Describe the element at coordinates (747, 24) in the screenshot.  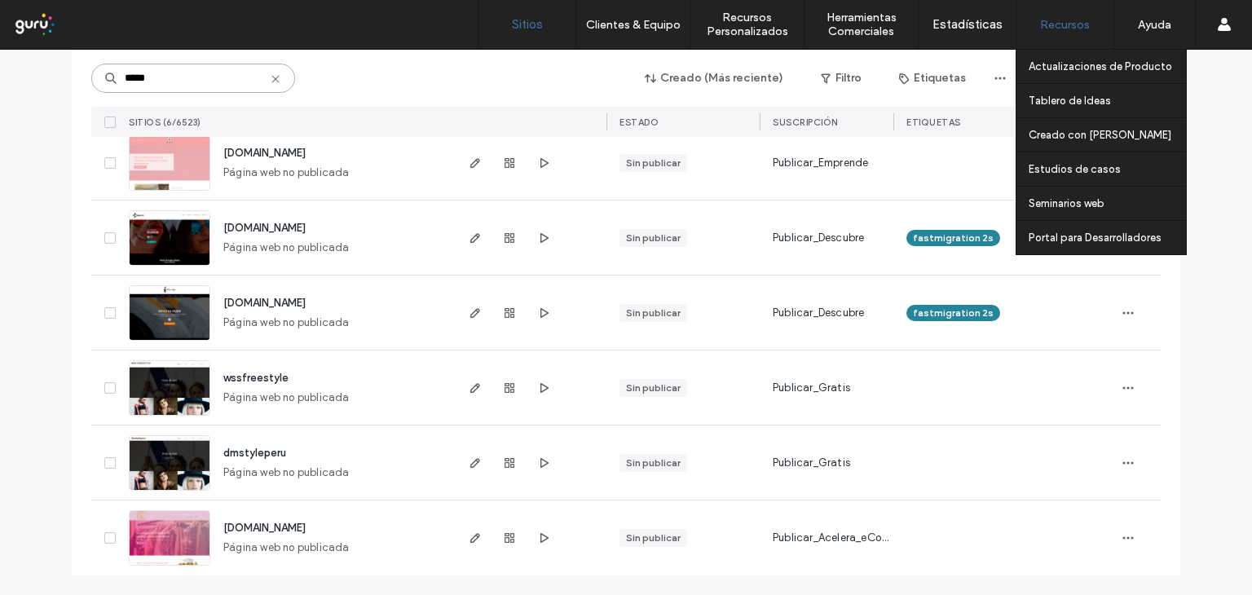
I see `label: Recursos Personalizados` at that location.